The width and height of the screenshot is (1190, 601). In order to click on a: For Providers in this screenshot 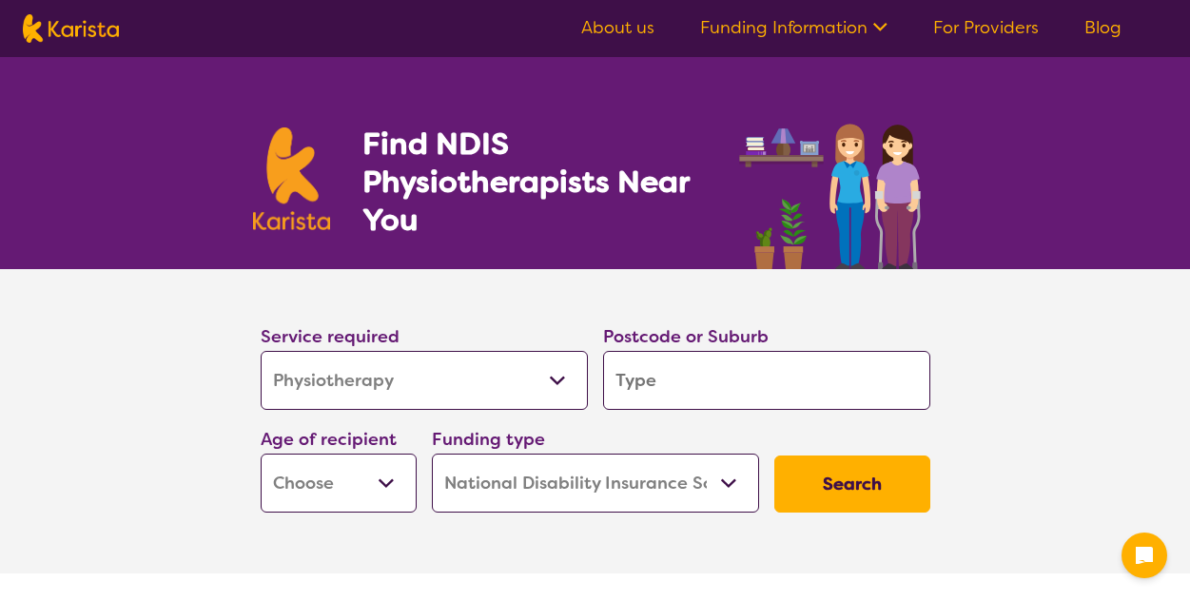, I will do `click(985, 28)`.